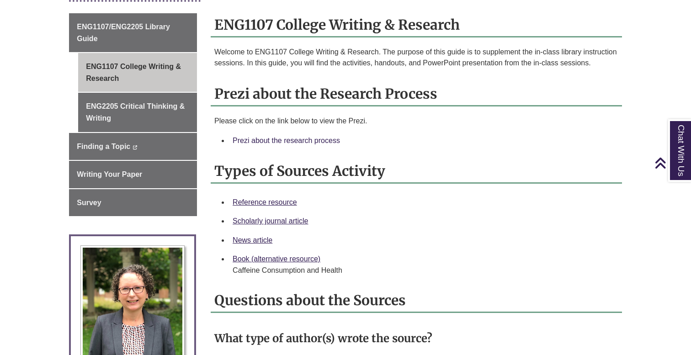 This screenshot has height=355, width=691. Describe the element at coordinates (133, 32) in the screenshot. I see `a: ENG1107/ENG2205 Library Guide` at that location.